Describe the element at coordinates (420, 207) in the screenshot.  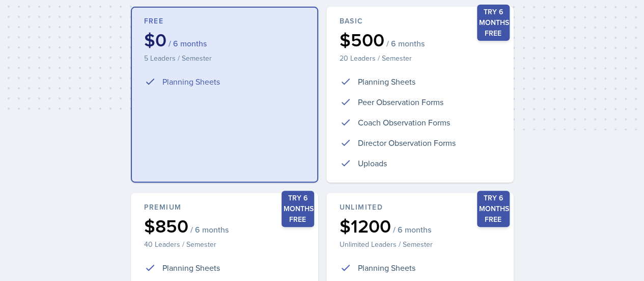
I see `div: Unlimited` at that location.